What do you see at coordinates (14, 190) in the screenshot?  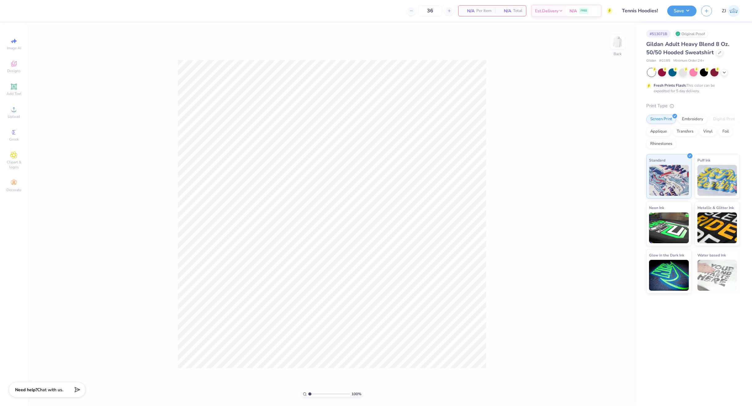 I see `span: Decorate` at bounding box center [14, 190].